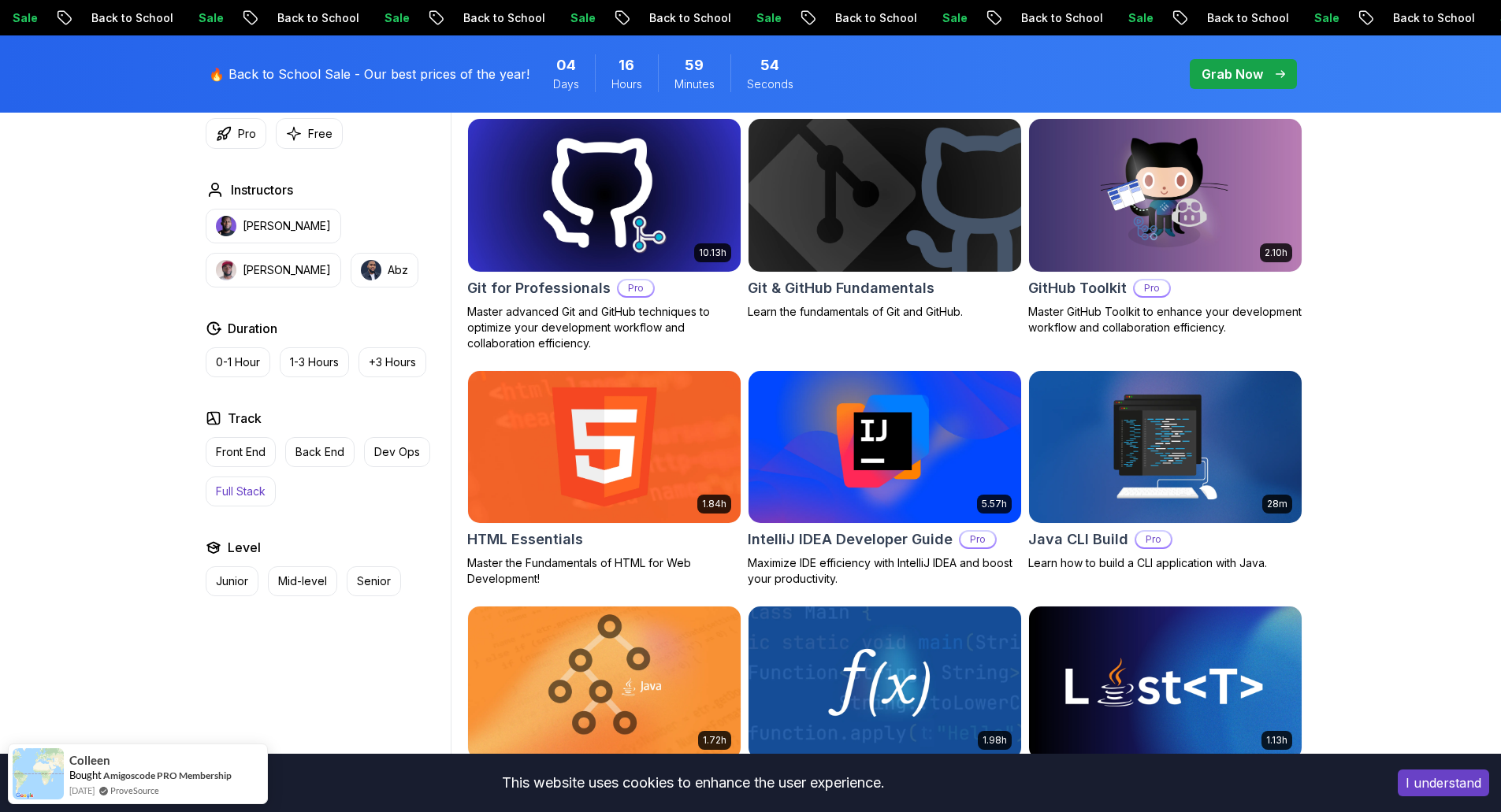 The width and height of the screenshot is (1501, 812). Describe the element at coordinates (1232, 74) in the screenshot. I see `p: Grab Now` at that location.